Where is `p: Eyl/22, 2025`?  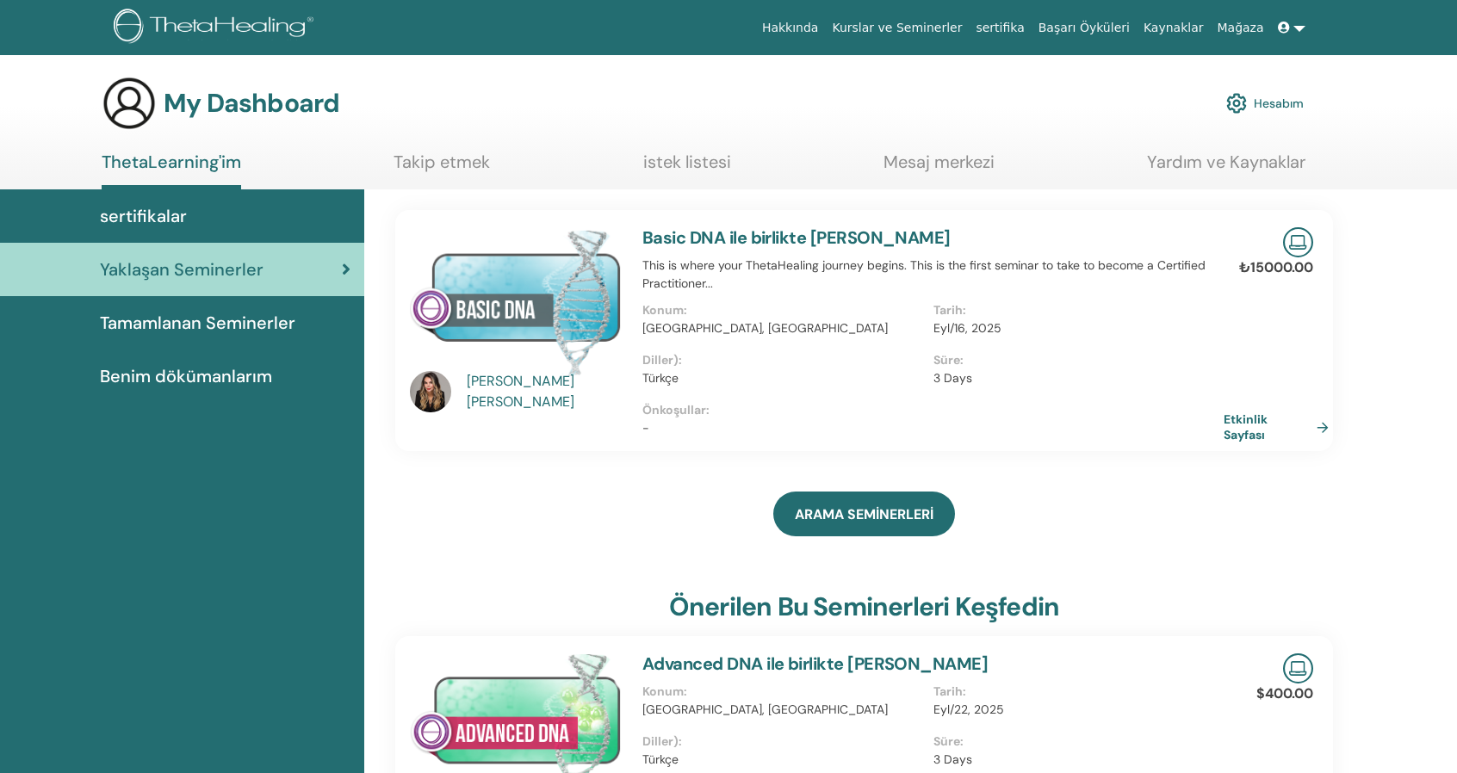
p: Eyl/22, 2025 is located at coordinates (1074, 710).